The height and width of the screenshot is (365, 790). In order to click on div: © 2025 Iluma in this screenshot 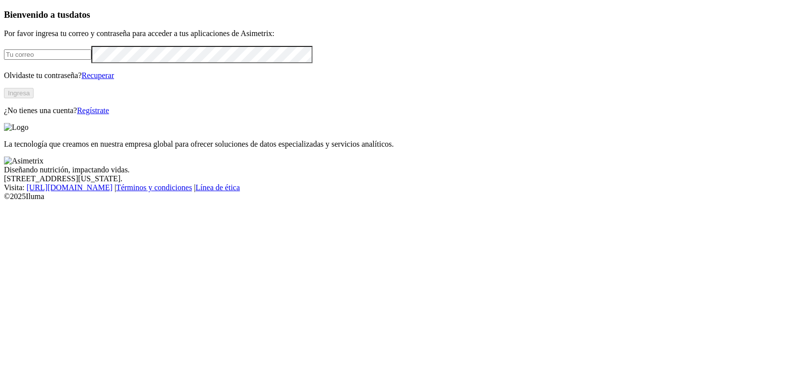, I will do `click(395, 196)`.